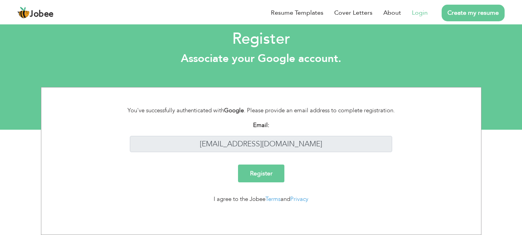 The height and width of the screenshot is (235, 522). Describe the element at coordinates (261, 59) in the screenshot. I see `h3: Associate your Google account.` at that location.